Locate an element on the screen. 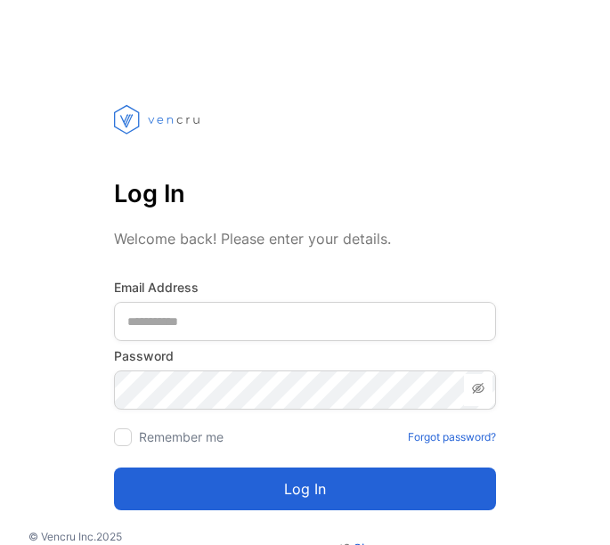 The height and width of the screenshot is (545, 610). label: Password is located at coordinates (305, 355).